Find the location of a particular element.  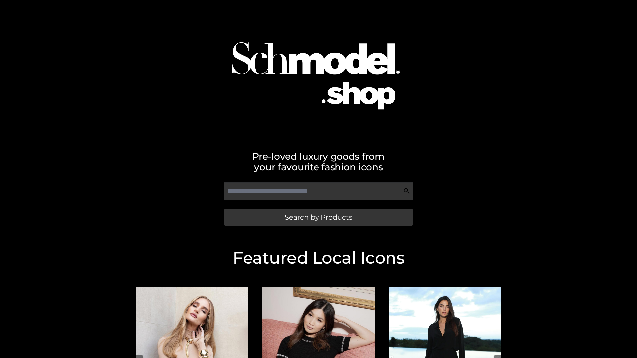

span: Search by Products is located at coordinates (319, 217).